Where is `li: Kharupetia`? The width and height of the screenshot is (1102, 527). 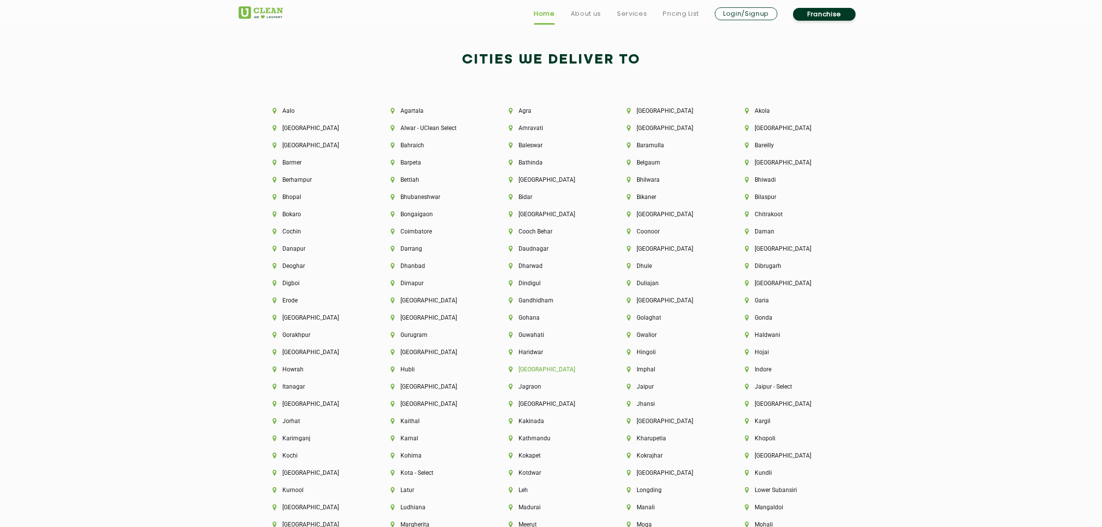 li: Kharupetia is located at coordinates (669, 438).